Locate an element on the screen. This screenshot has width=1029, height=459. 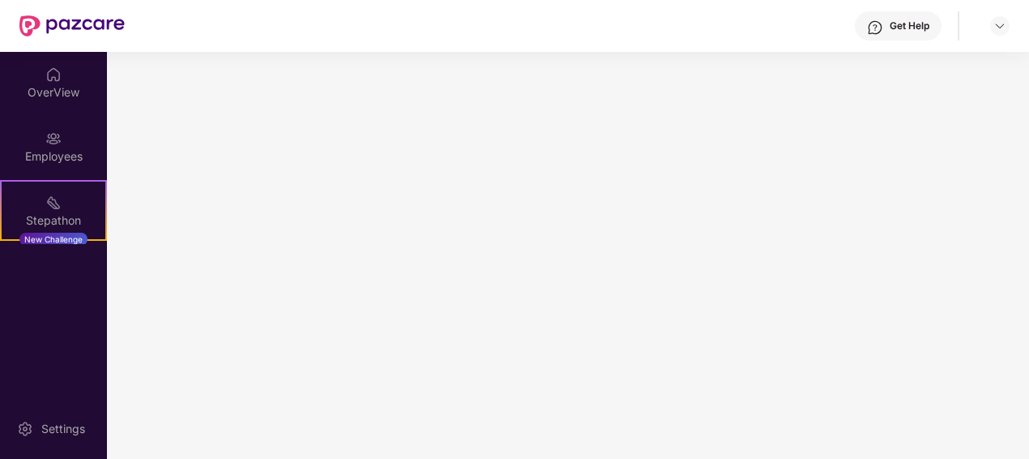
img: svg+xml;base64,PHN2ZyBpZD0iRHJvcGRvd24tMzJ4MzIiIHhtbG5zPSJodHRwOi8vd3d3LnczLm9yZy8yMDAwL3N2ZyIgd2... is located at coordinates (1000, 26).